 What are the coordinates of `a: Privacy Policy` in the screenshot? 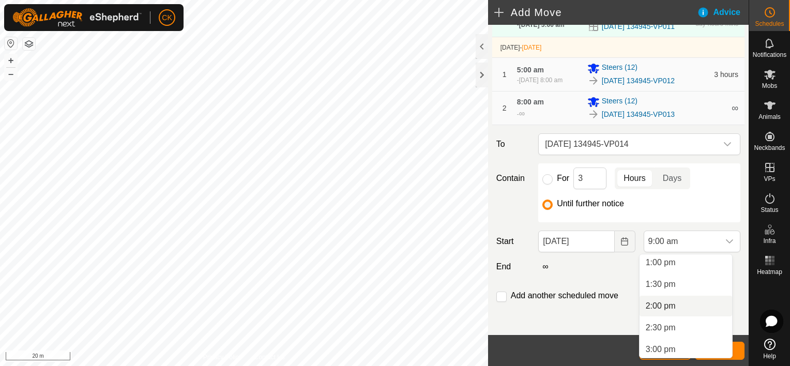 It's located at (222, 357).